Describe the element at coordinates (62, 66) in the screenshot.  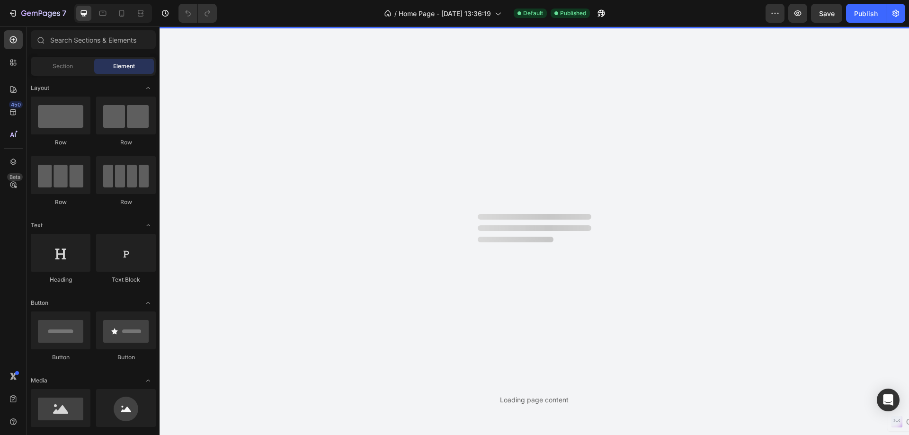
I see `span: Section` at that location.